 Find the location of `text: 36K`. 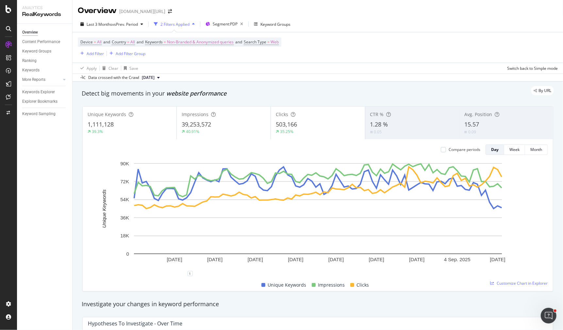

text: 36K is located at coordinates (124, 218).